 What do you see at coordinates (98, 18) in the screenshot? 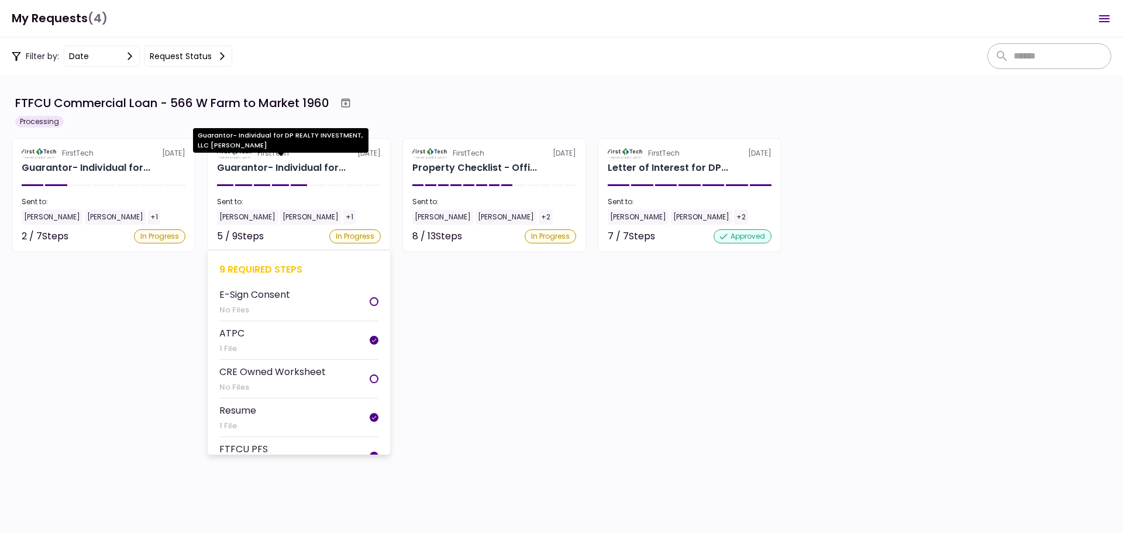
I see `span: (4)` at bounding box center [98, 18].